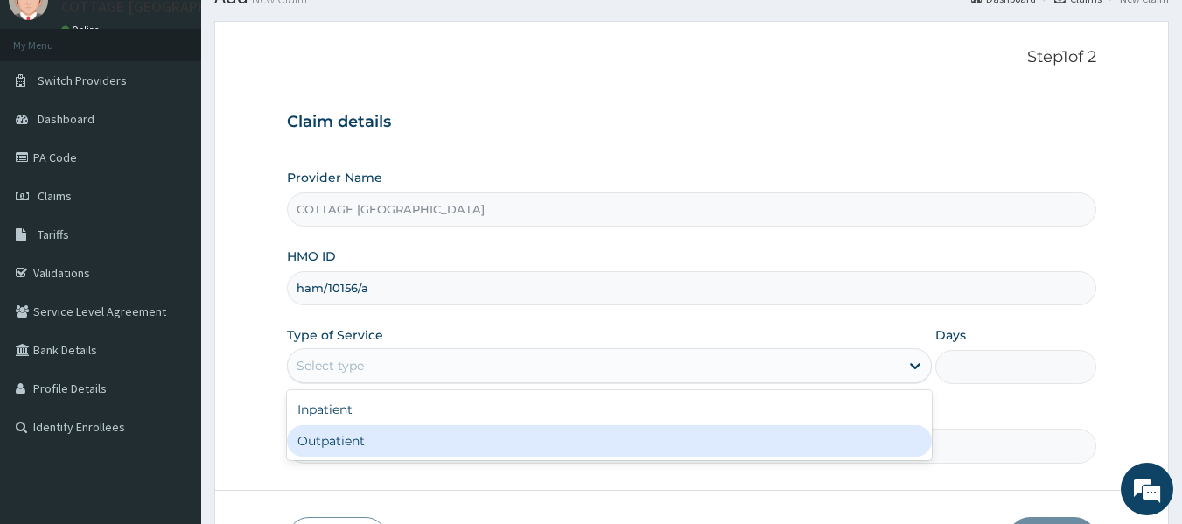 The width and height of the screenshot is (1182, 524). I want to click on div: Chat with us now, so click(192, 109).